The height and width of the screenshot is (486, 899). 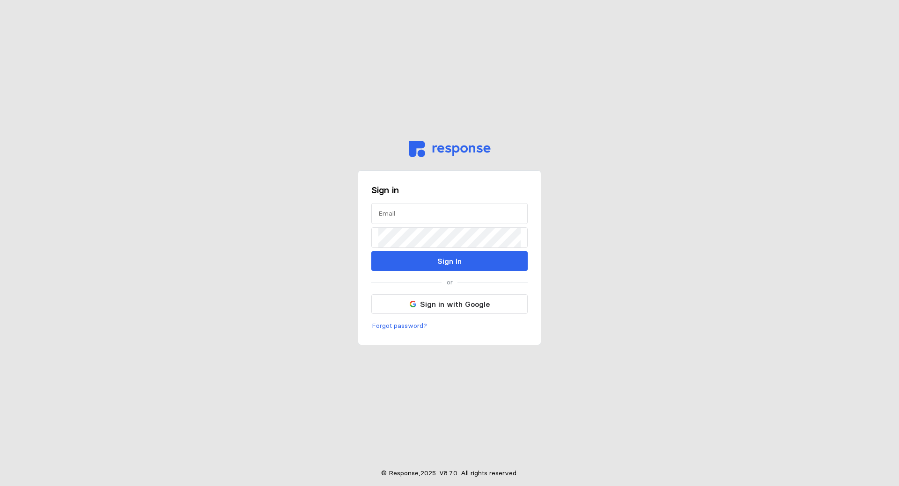 What do you see at coordinates (449, 213) in the screenshot?
I see `input: Email` at bounding box center [449, 213].